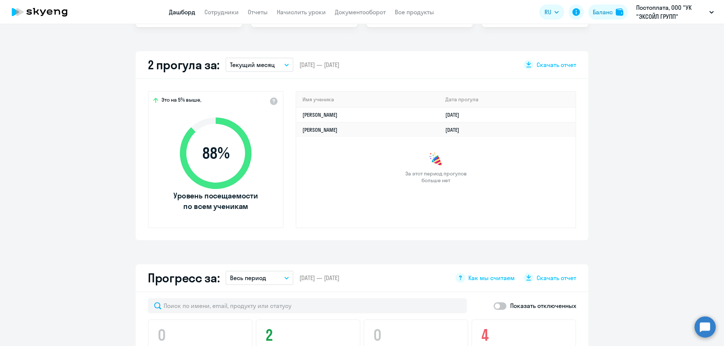 Image resolution: width=724 pixels, height=346 pixels. I want to click on button: Весь период, so click(259, 278).